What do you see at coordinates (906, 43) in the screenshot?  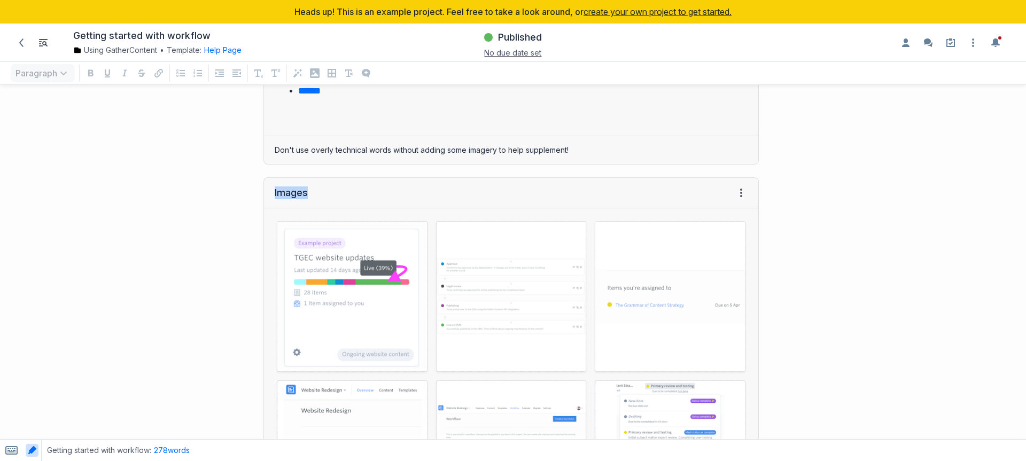 I see `button: Enable the assignees sidebar` at bounding box center [906, 43].